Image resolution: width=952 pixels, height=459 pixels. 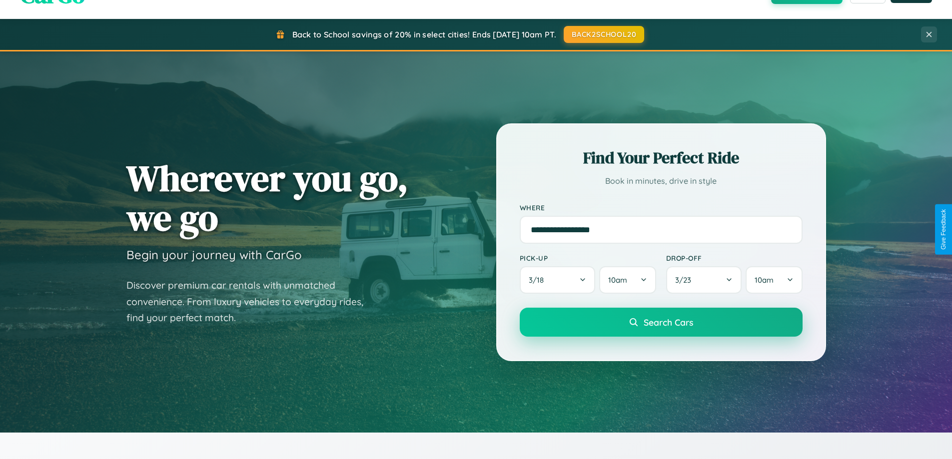 I want to click on span: Search Cars, so click(x=668, y=322).